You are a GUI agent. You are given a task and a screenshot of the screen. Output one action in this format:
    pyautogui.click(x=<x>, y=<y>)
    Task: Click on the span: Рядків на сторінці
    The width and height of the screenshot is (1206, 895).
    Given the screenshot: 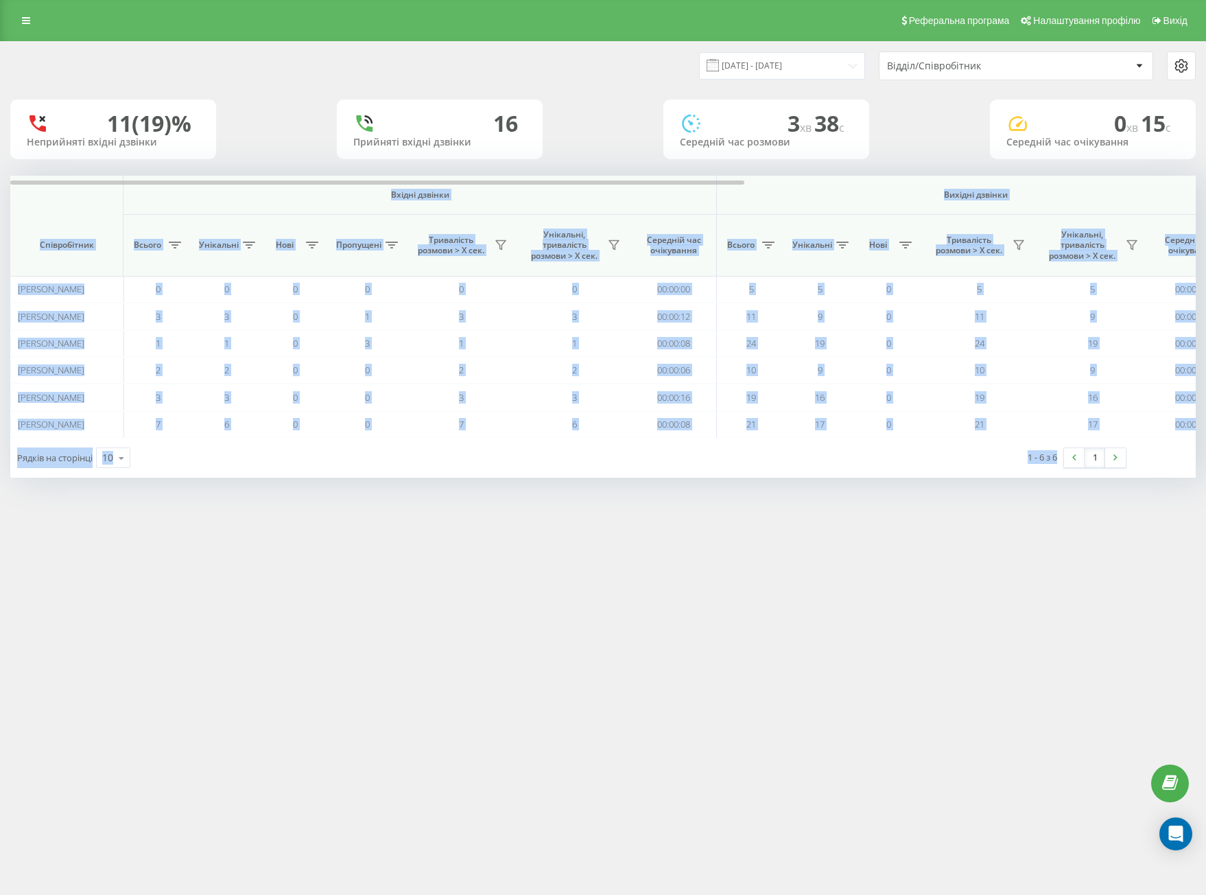 What is the action you would take?
    pyautogui.click(x=55, y=458)
    